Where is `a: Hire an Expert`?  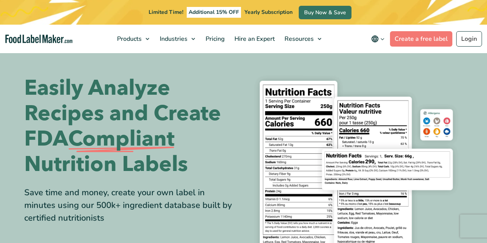
a: Hire an Expert is located at coordinates (253, 39).